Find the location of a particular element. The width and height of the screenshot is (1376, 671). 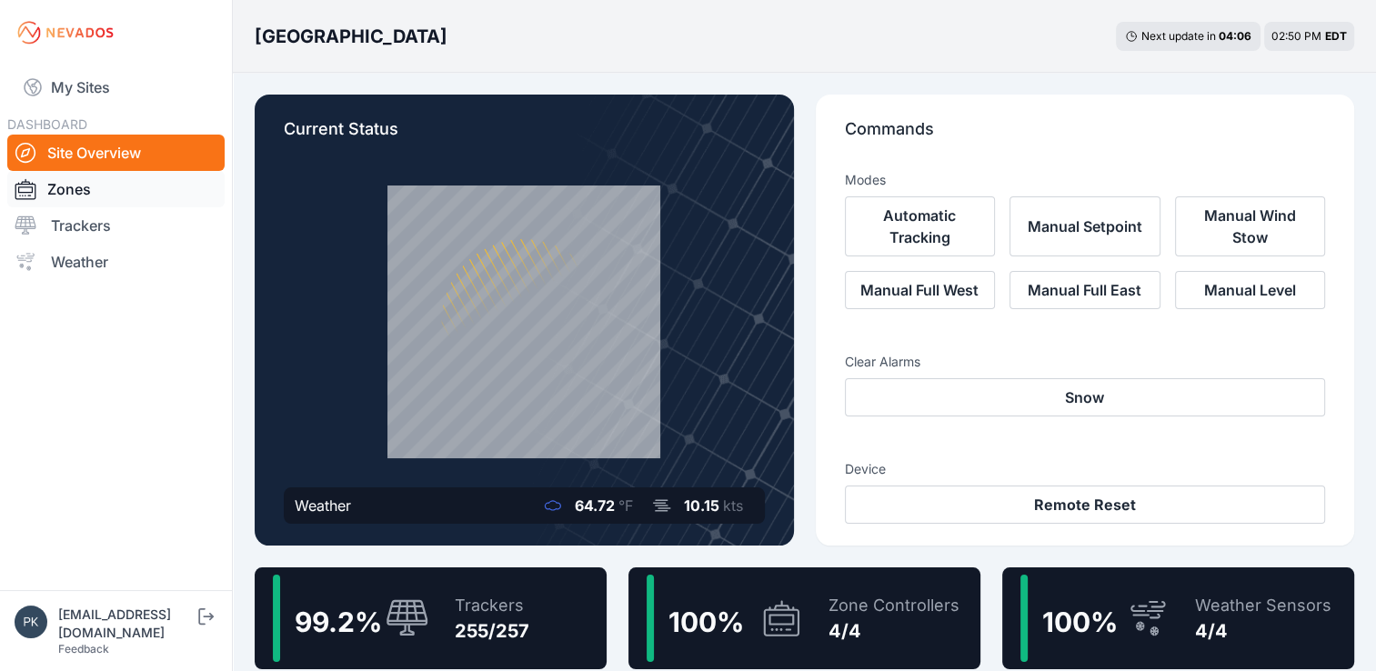

a: Feedback is located at coordinates (84, 648).